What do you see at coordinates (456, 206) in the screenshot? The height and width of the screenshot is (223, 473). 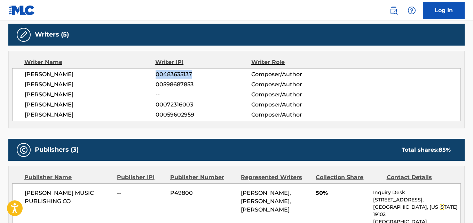 I see `div: Chat Widget` at bounding box center [456, 206].